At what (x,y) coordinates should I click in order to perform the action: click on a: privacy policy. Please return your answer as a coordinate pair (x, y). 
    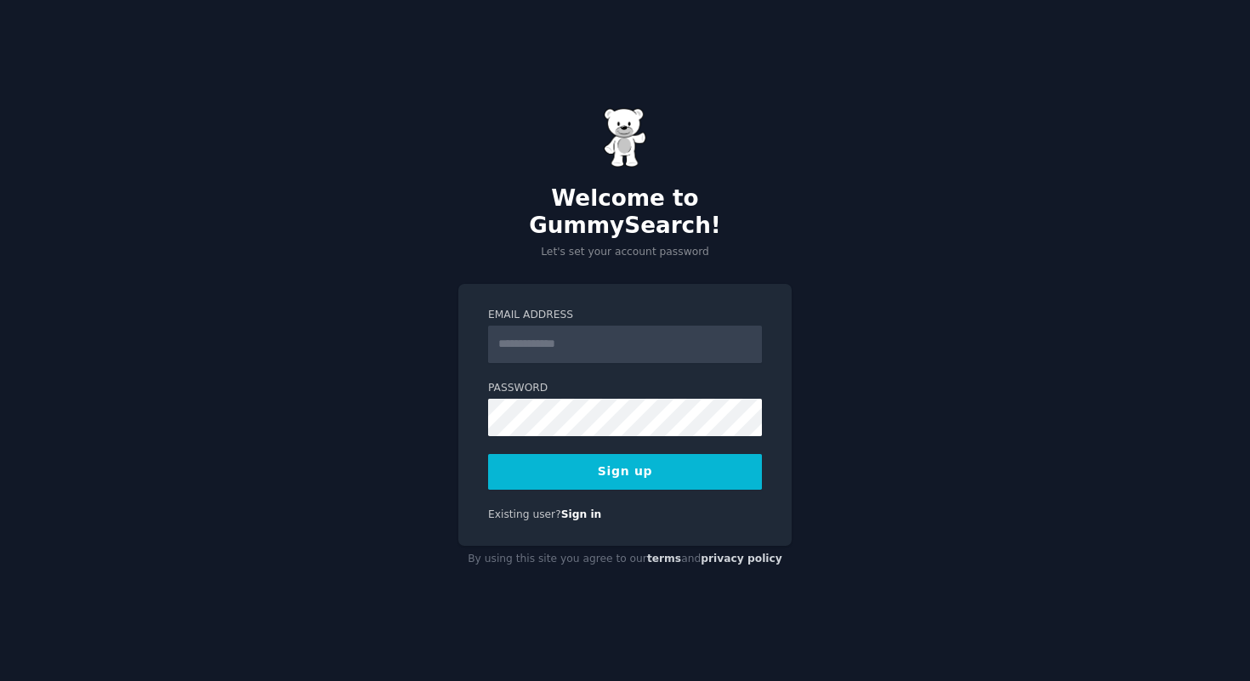
    Looking at the image, I should click on (742, 559).